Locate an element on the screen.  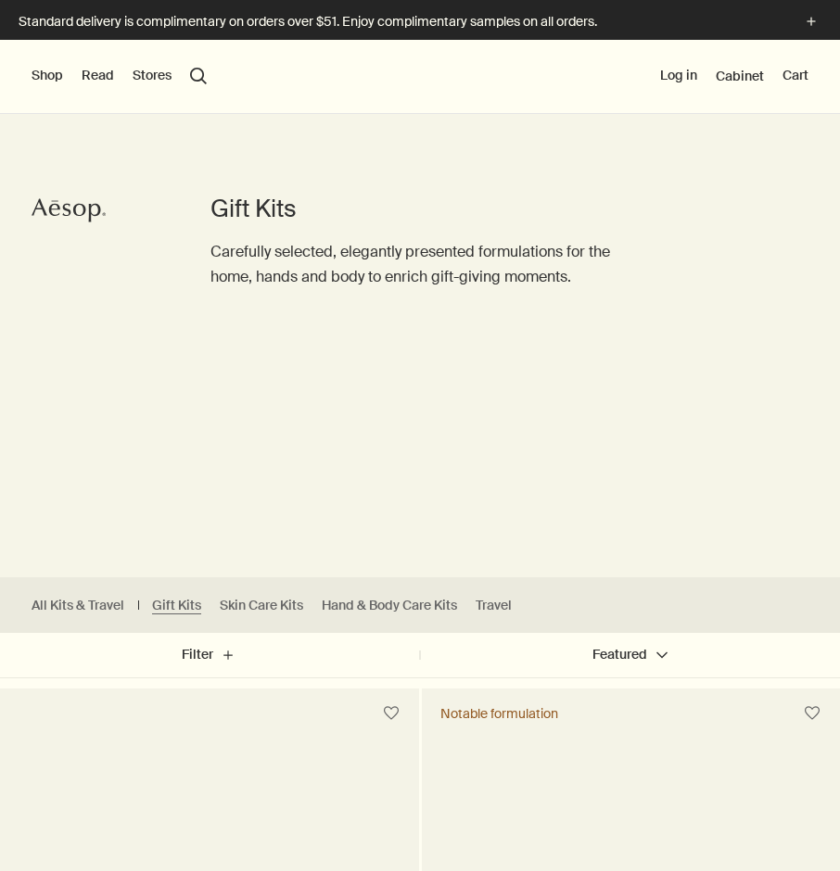
button: Featured is located at coordinates (629, 655).